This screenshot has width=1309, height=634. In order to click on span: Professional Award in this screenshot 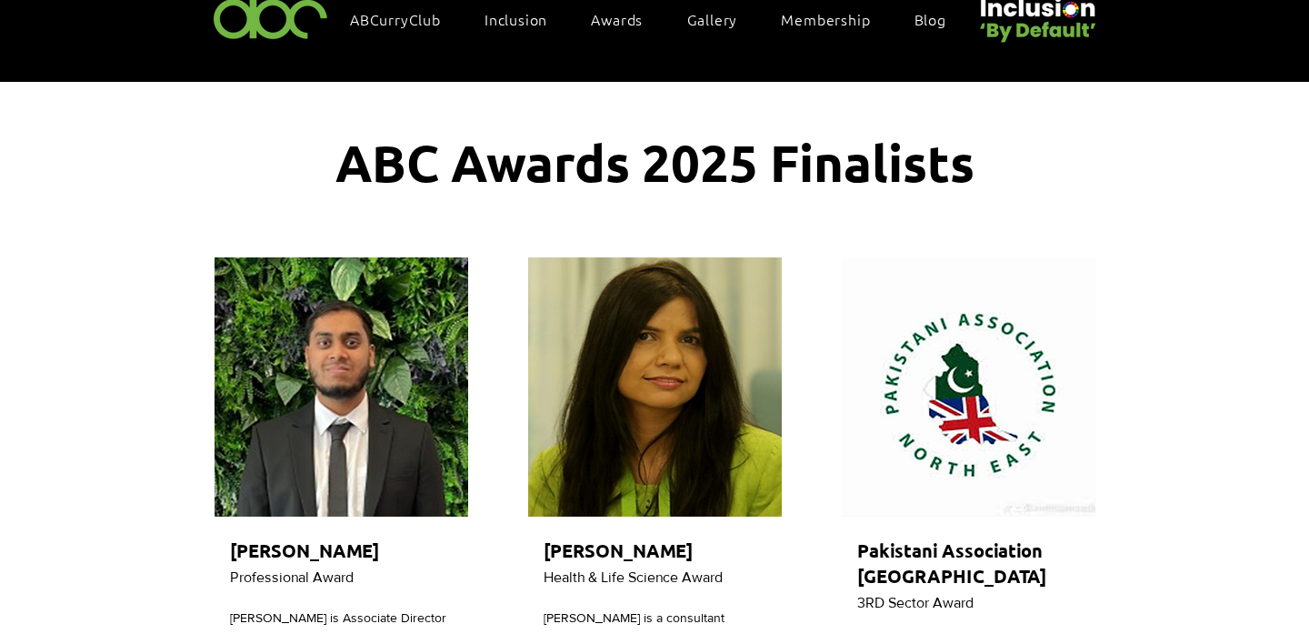, I will do `click(292, 576)`.